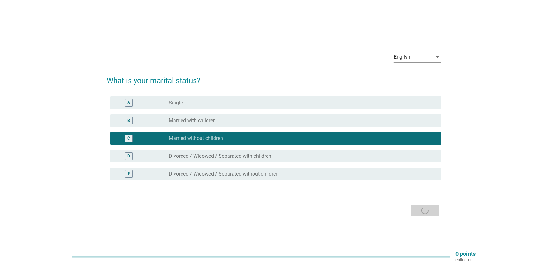  What do you see at coordinates (466, 254) in the screenshot?
I see `p: 0 points` at bounding box center [466, 254].